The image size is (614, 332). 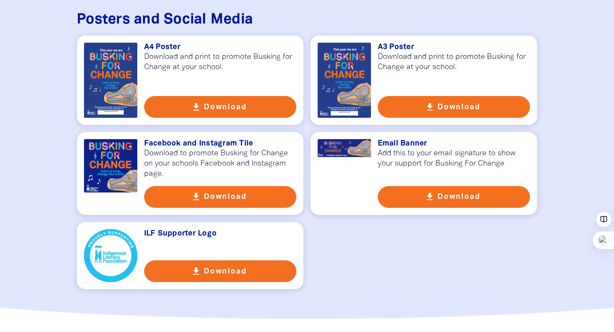 What do you see at coordinates (454, 47) in the screenshot?
I see `h3: A3 Poster` at bounding box center [454, 47].